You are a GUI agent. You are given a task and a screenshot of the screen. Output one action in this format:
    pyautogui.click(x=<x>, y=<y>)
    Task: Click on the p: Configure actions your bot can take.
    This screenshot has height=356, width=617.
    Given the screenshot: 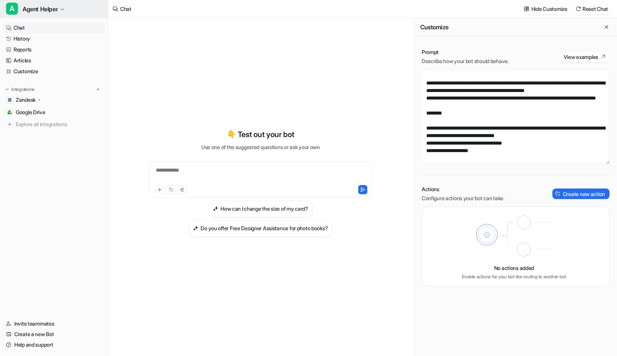 What is the action you would take?
    pyautogui.click(x=463, y=198)
    